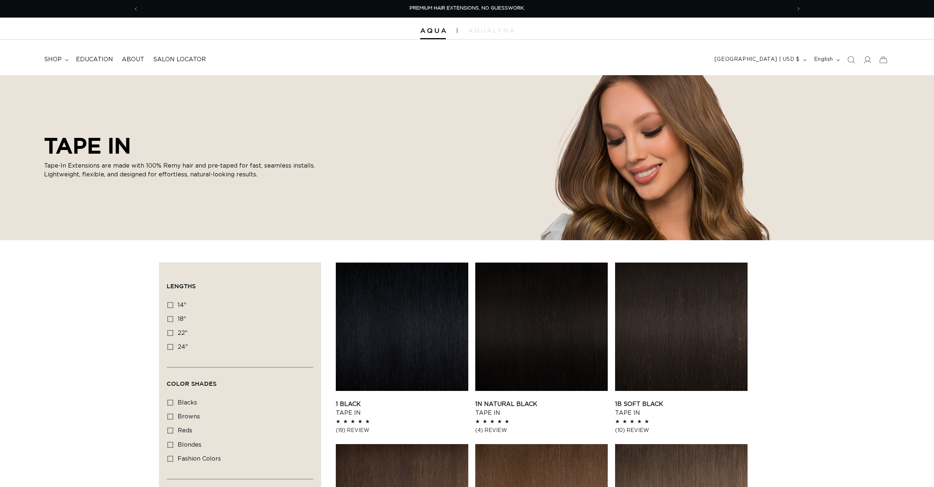 The width and height of the screenshot is (934, 487). Describe the element at coordinates (541, 409) in the screenshot. I see `a: 1N Natural Black Tape In` at that location.